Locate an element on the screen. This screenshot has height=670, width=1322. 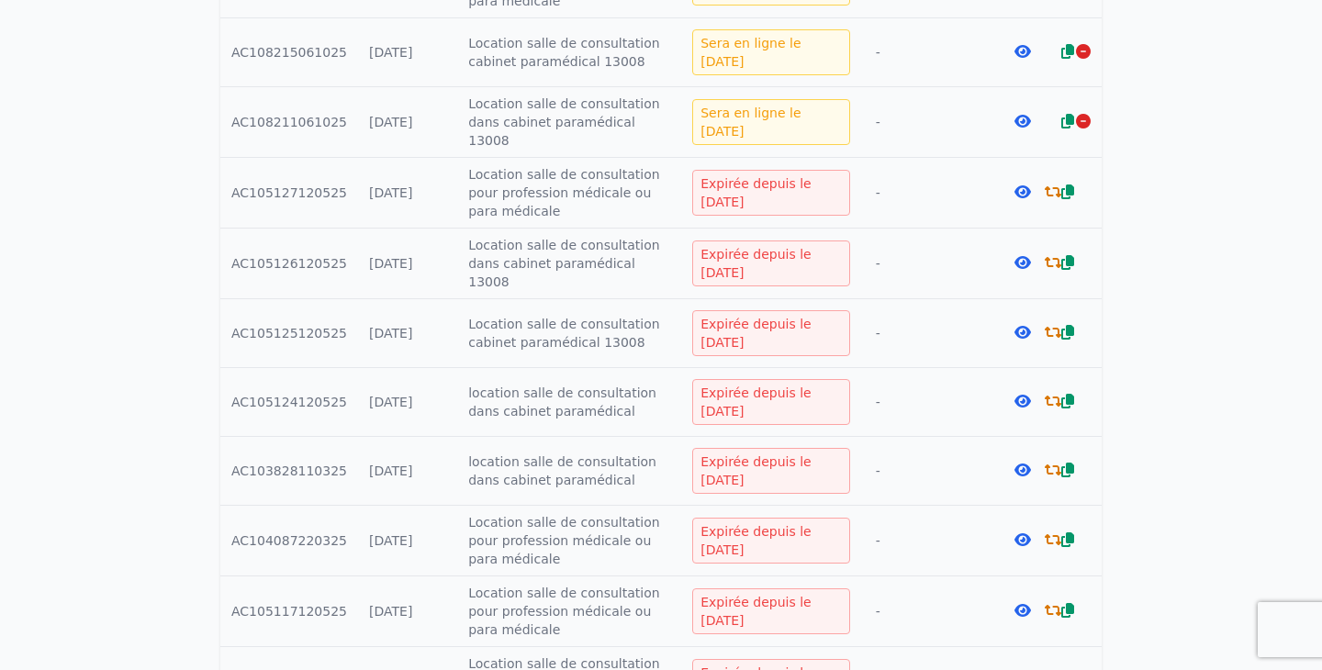
td: AC105117120525 is located at coordinates (289, 611).